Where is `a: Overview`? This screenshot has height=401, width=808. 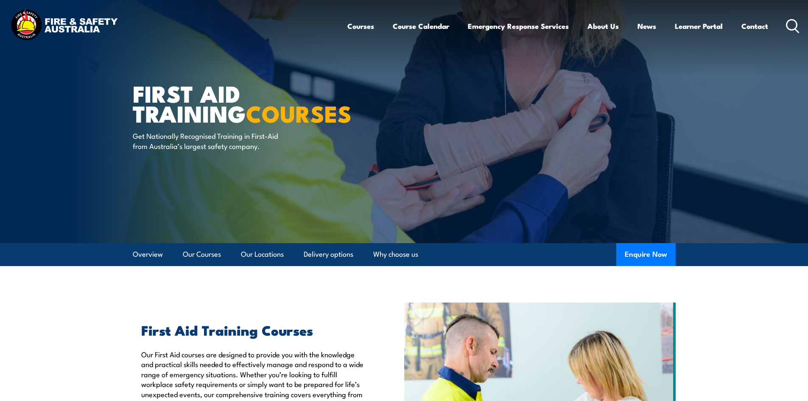 a: Overview is located at coordinates (148, 254).